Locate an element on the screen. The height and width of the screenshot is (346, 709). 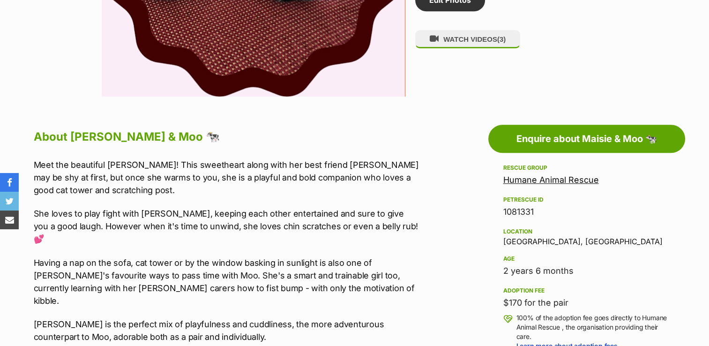
div: 1081331 is located at coordinates (587, 212).